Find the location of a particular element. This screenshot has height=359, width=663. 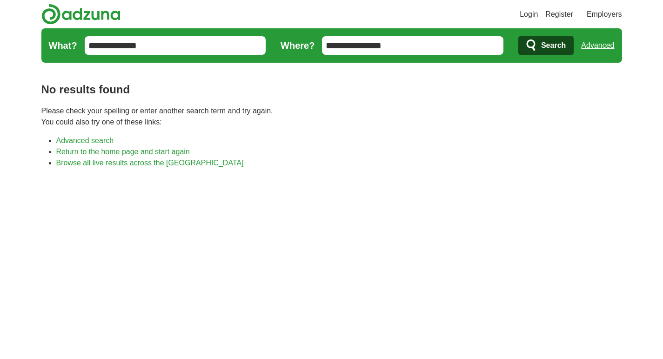

a: Employers is located at coordinates (604, 14).